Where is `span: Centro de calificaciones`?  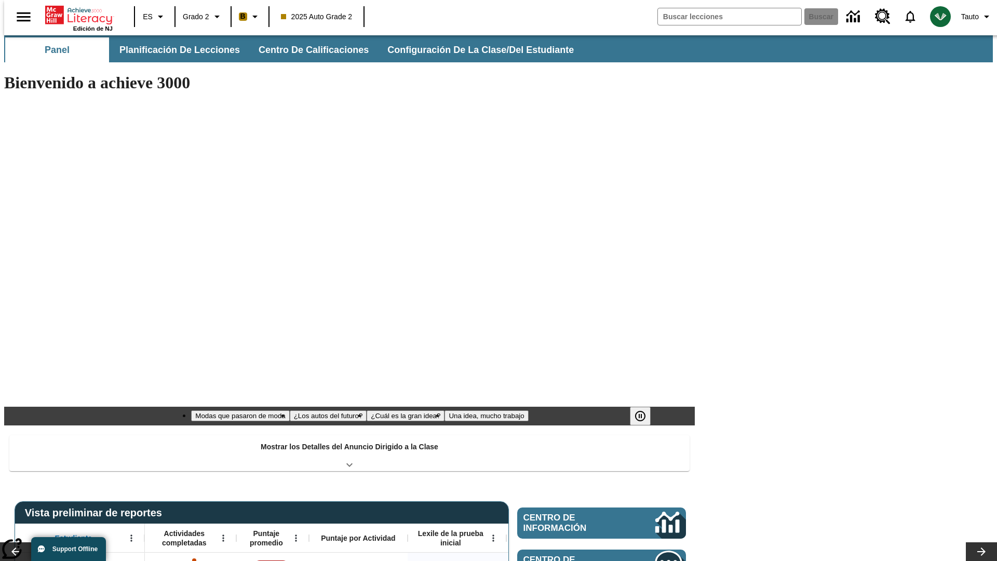
span: Centro de calificaciones is located at coordinates (313, 50).